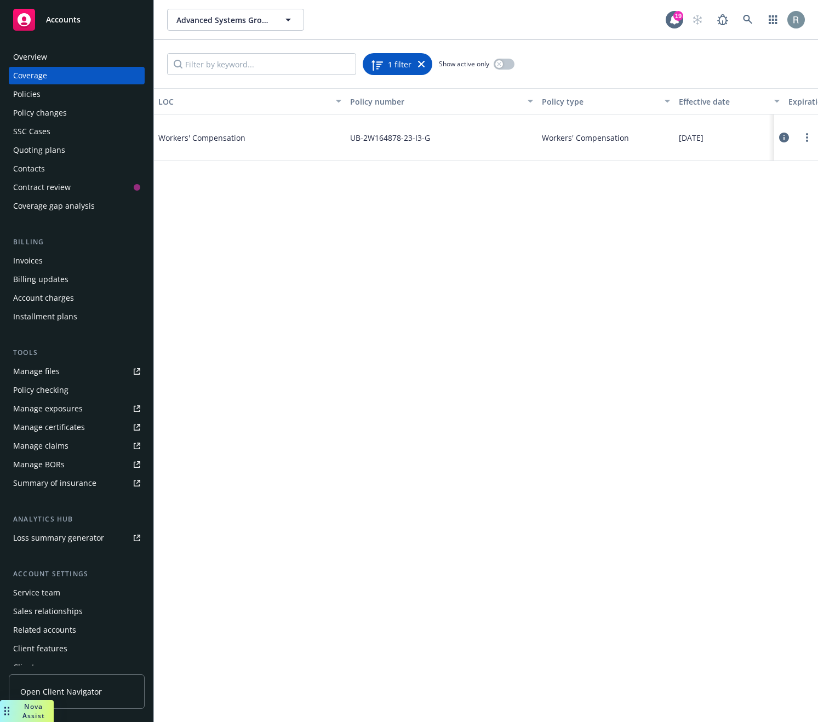 This screenshot has width=818, height=722. What do you see at coordinates (77, 131) in the screenshot?
I see `a: SSC Cases` at bounding box center [77, 131].